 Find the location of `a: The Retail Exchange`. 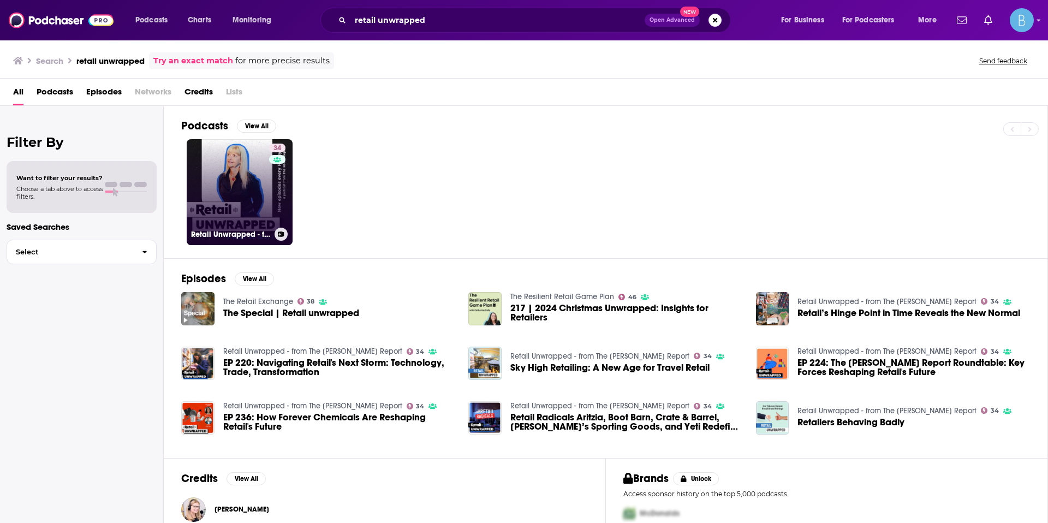

a: The Retail Exchange is located at coordinates (258, 301).